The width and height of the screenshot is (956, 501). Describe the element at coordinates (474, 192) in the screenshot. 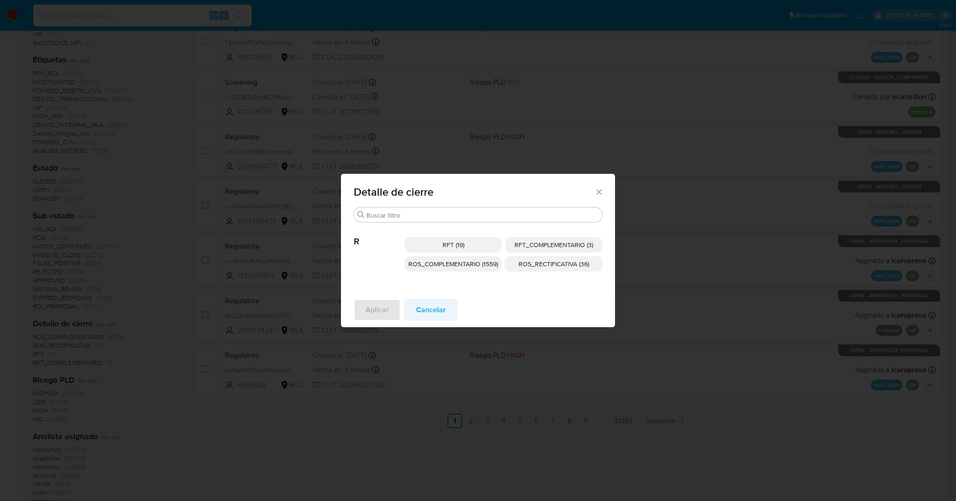

I see `span: Detalle de cierre` at that location.